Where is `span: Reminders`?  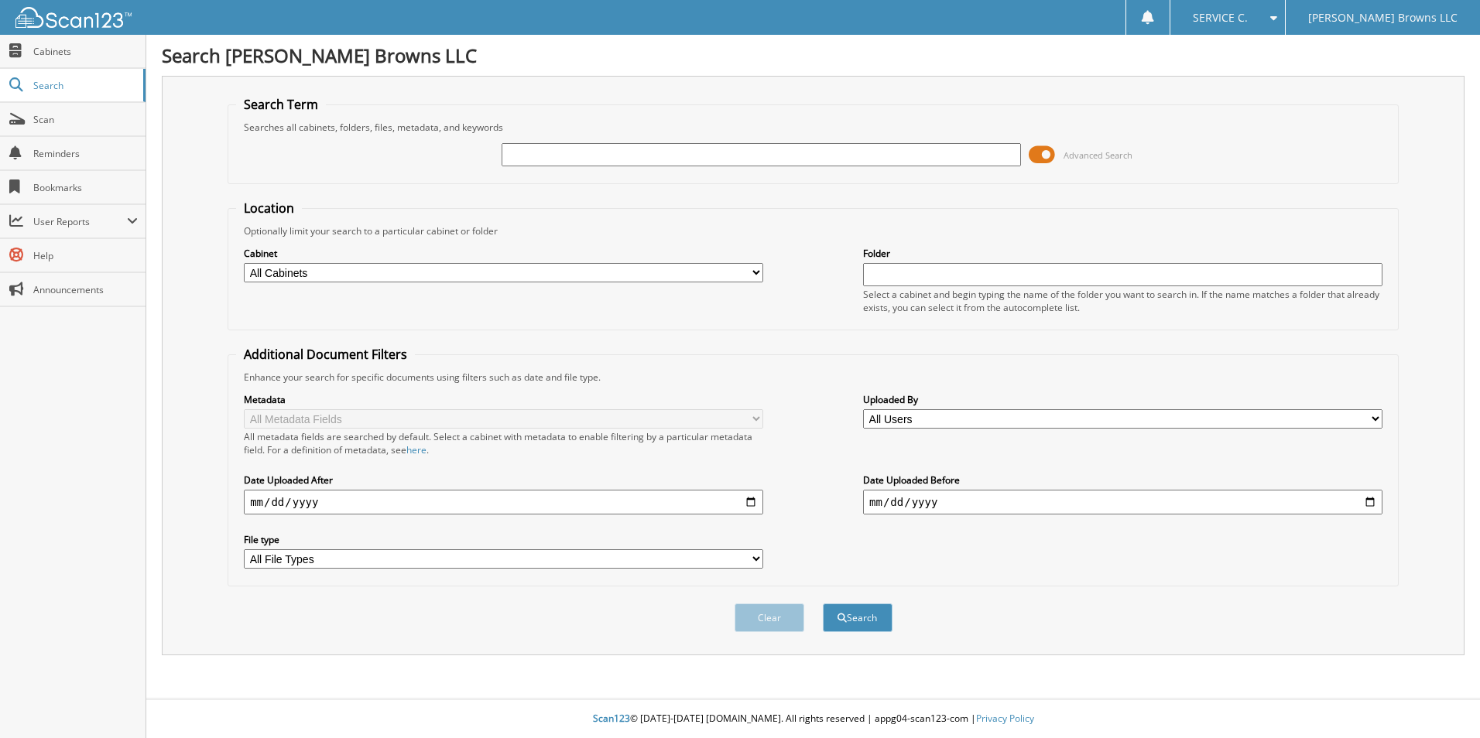
span: Reminders is located at coordinates (85, 153).